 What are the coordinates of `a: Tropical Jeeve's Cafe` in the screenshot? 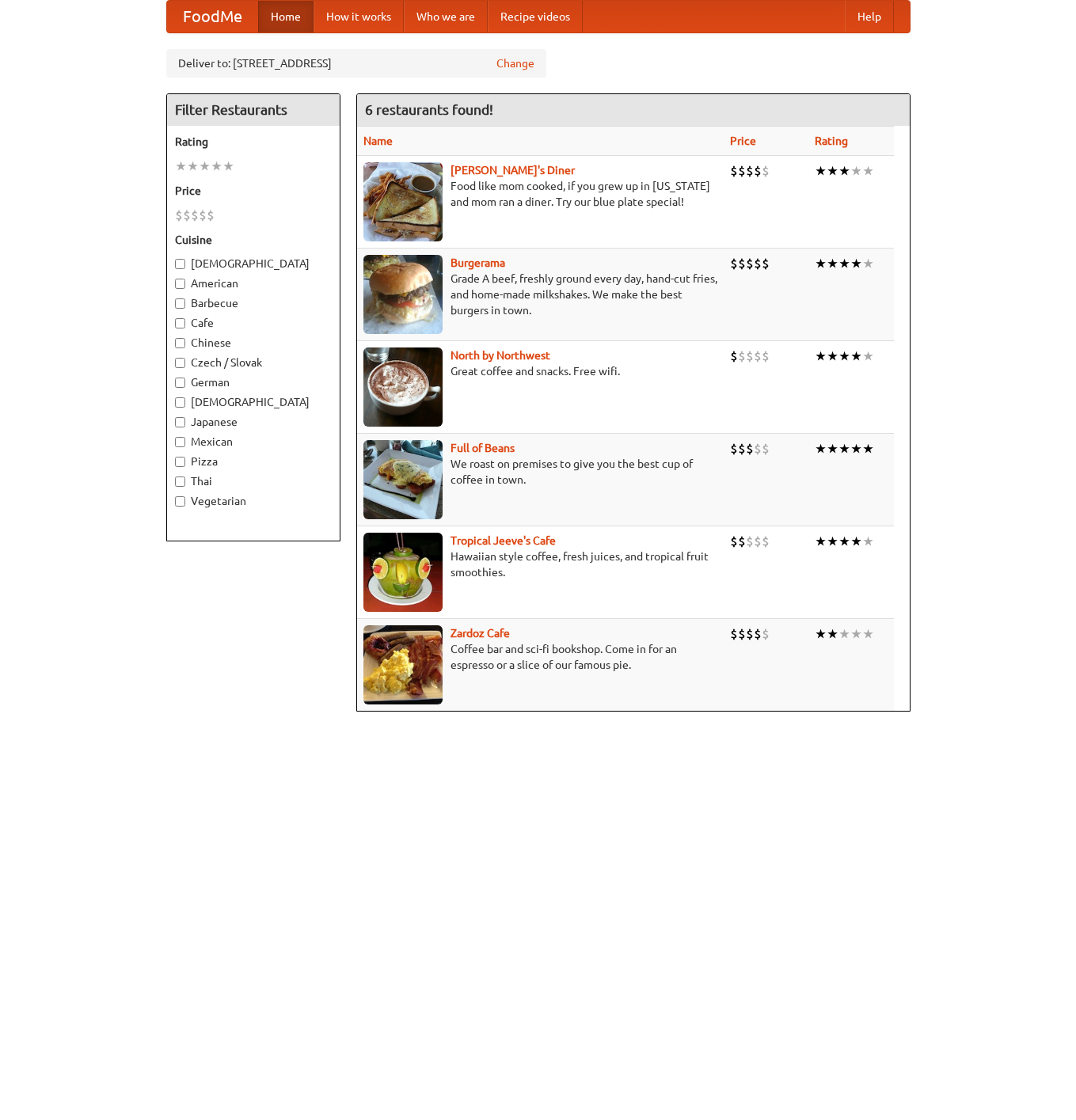 It's located at (503, 540).